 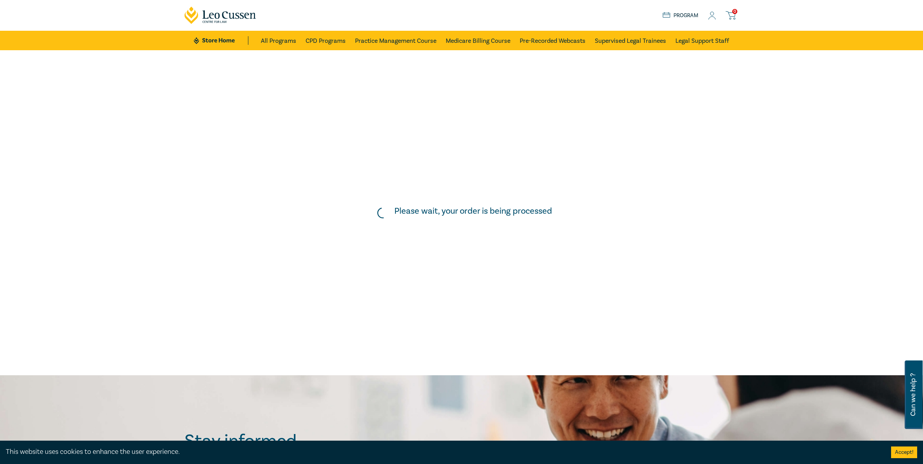 I want to click on h5: Please wait, your order is being processed, so click(x=473, y=211).